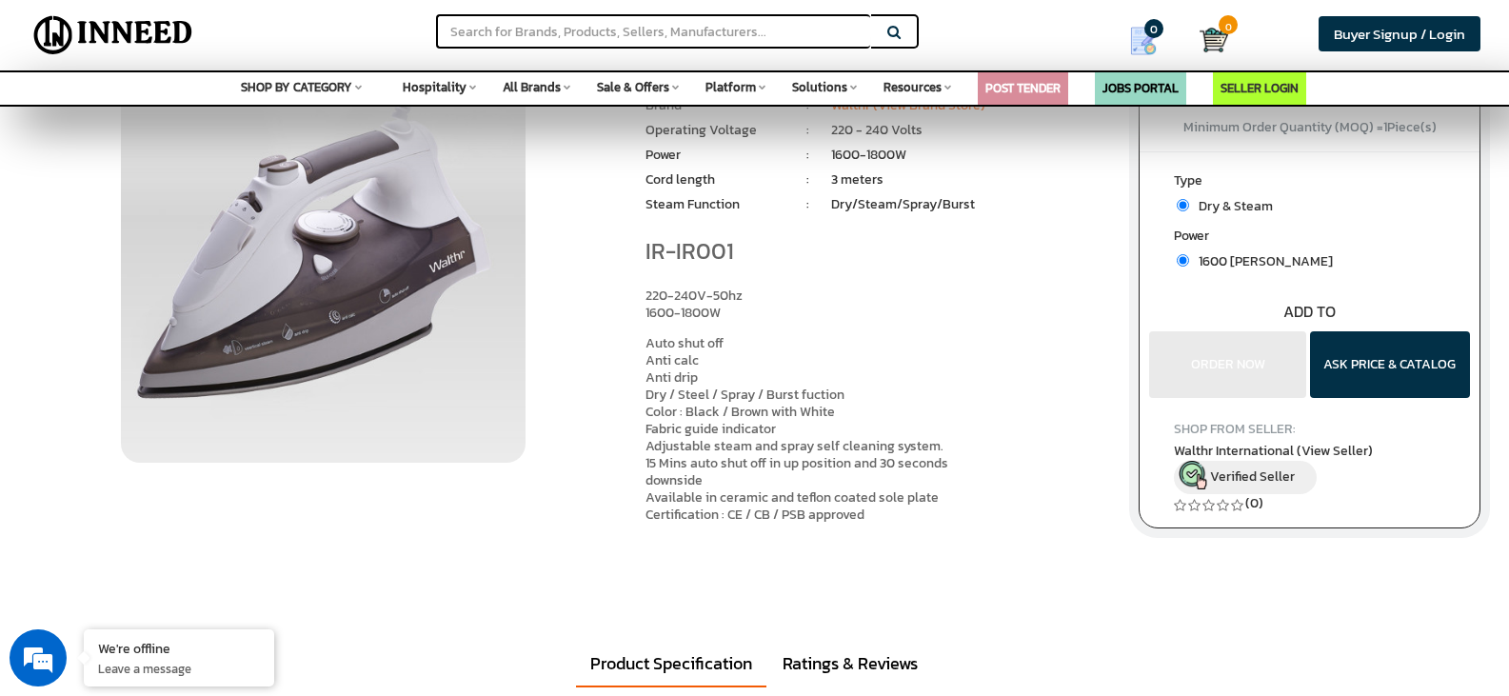  I want to click on img: Show My Quotes, so click(1143, 41).